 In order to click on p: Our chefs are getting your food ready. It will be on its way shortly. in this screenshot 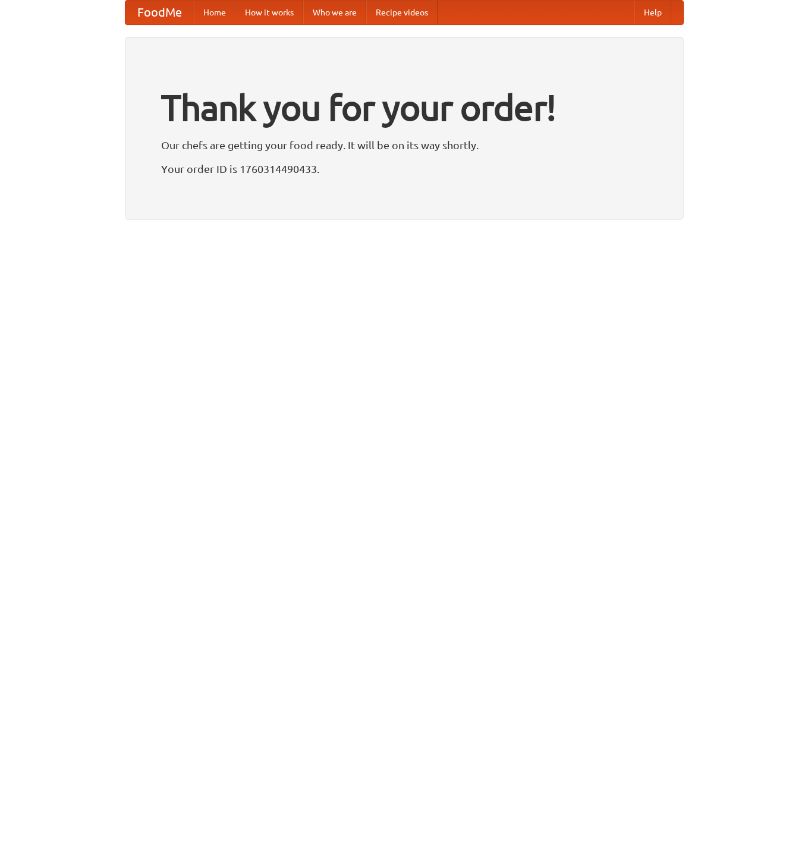, I will do `click(404, 145)`.